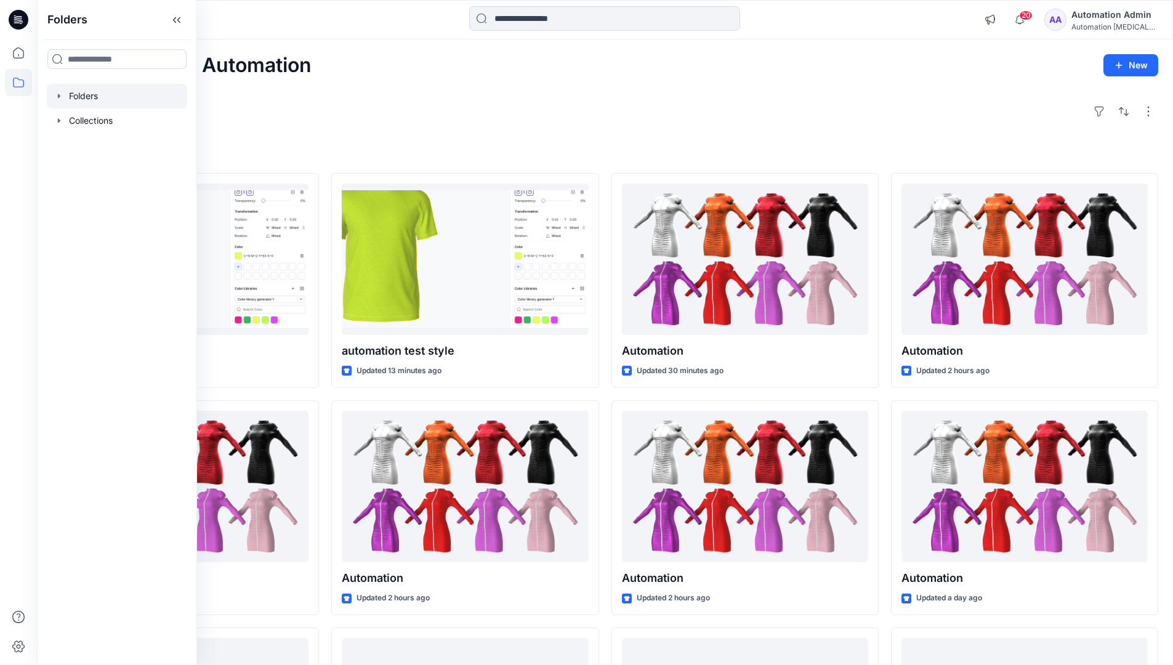 This screenshot has height=665, width=1173. I want to click on a: automation test style, so click(465, 259).